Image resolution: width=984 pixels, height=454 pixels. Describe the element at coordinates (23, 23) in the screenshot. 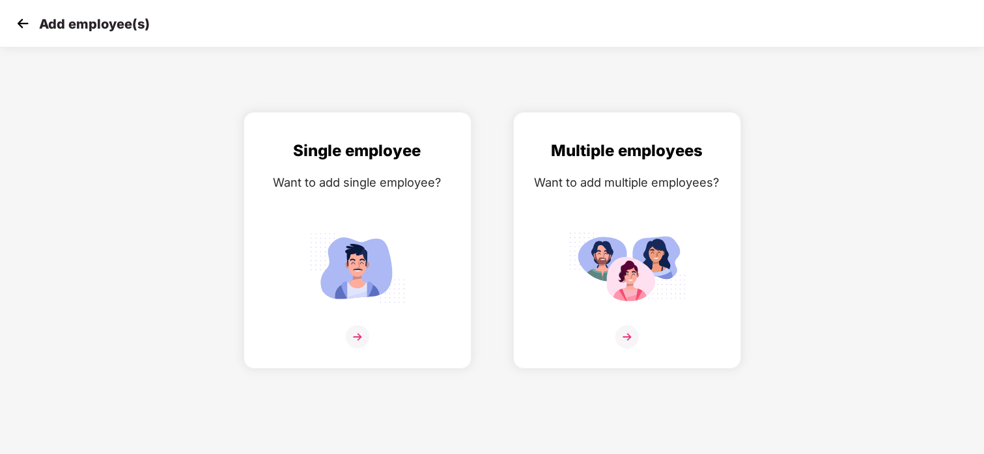

I see `img: svg+xml;base64,PHN2ZyB4bWxucz0iaHR0cDovL3d3dy53My5vcmcvMjAwMC9zdmciIHdpZHRoPSIzMCIgaGVpZ2h0PSIzMC...` at that location.